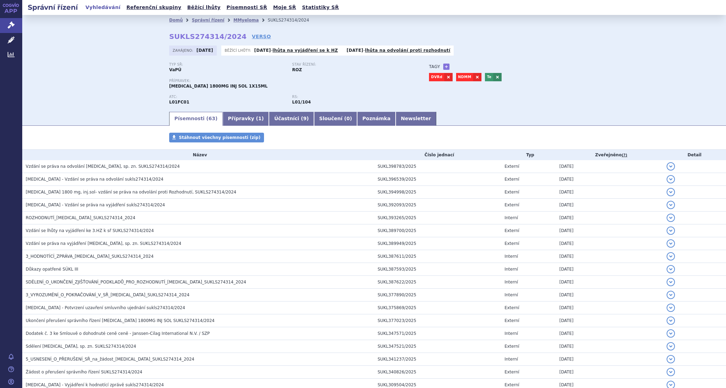 The width and height of the screenshot is (726, 388). Describe the element at coordinates (437, 282) in the screenshot. I see `td: SUKL387622/2025` at that location.